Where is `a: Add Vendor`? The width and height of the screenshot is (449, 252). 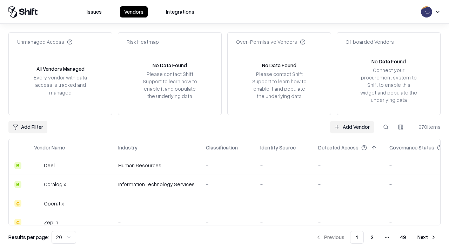 a: Add Vendor is located at coordinates (351, 127).